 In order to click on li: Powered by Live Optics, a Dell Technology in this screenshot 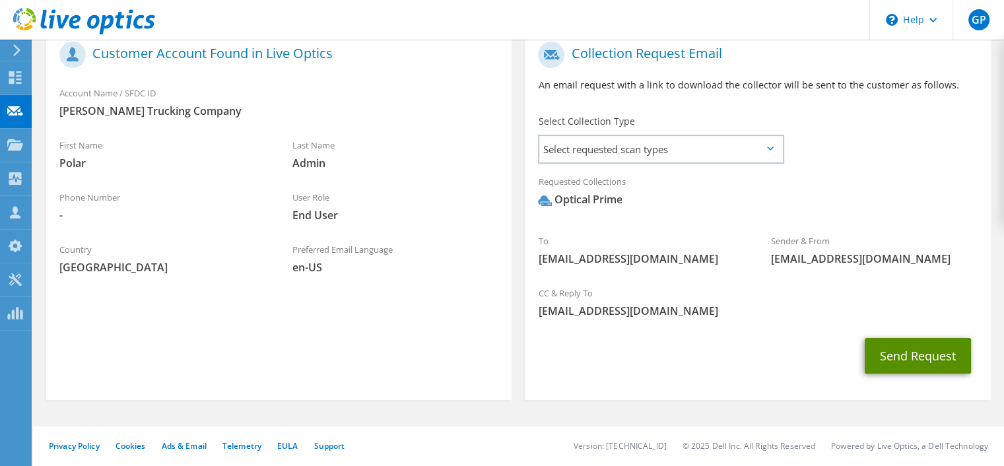, I will do `click(910, 446)`.